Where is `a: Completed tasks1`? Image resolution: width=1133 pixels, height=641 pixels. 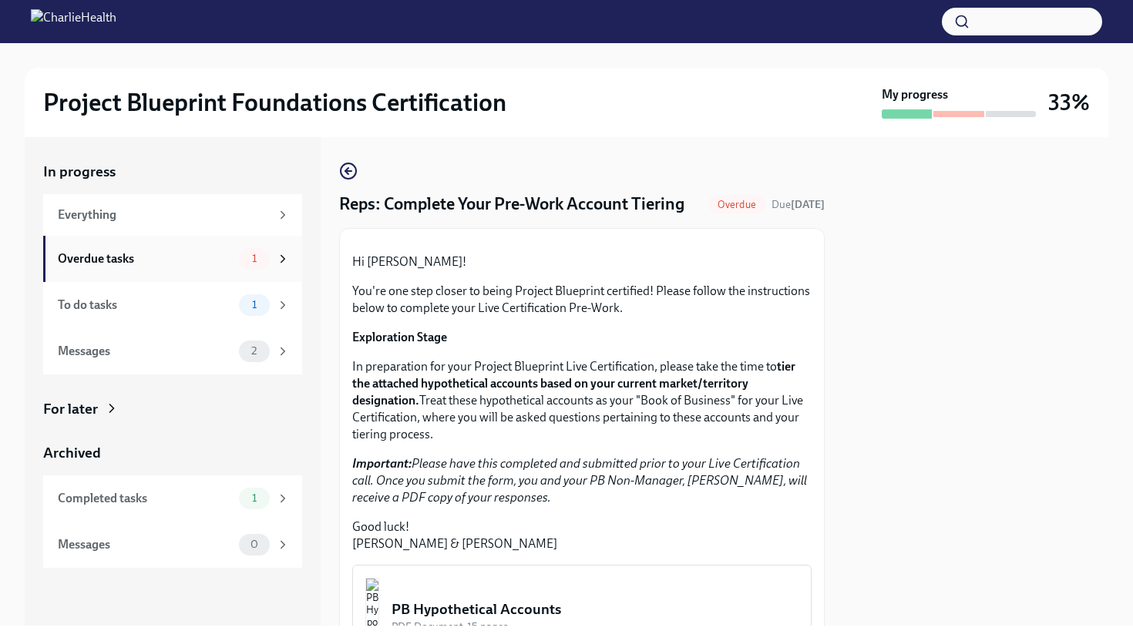 a: Completed tasks1 is located at coordinates (173, 499).